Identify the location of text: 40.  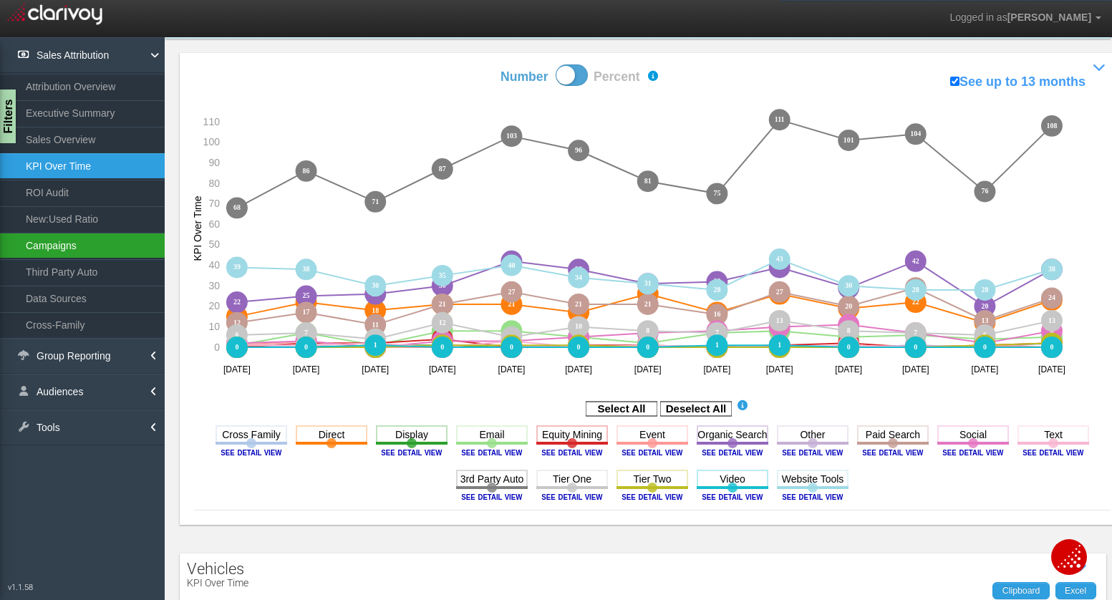
(512, 264).